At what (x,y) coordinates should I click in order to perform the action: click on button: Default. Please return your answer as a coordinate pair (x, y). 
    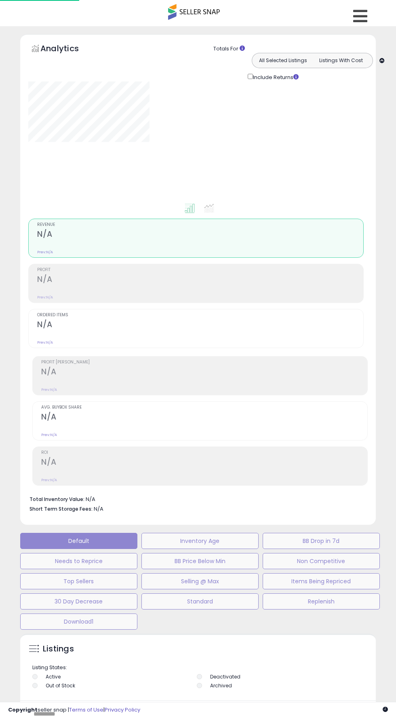
    Looking at the image, I should click on (79, 541).